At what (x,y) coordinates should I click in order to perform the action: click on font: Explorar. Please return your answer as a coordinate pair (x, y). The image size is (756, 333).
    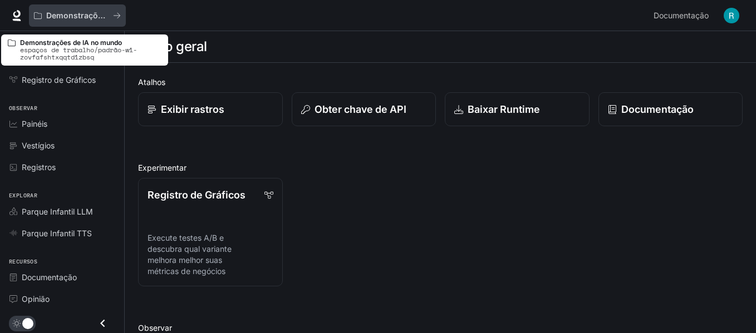
    Looking at the image, I should click on (23, 195).